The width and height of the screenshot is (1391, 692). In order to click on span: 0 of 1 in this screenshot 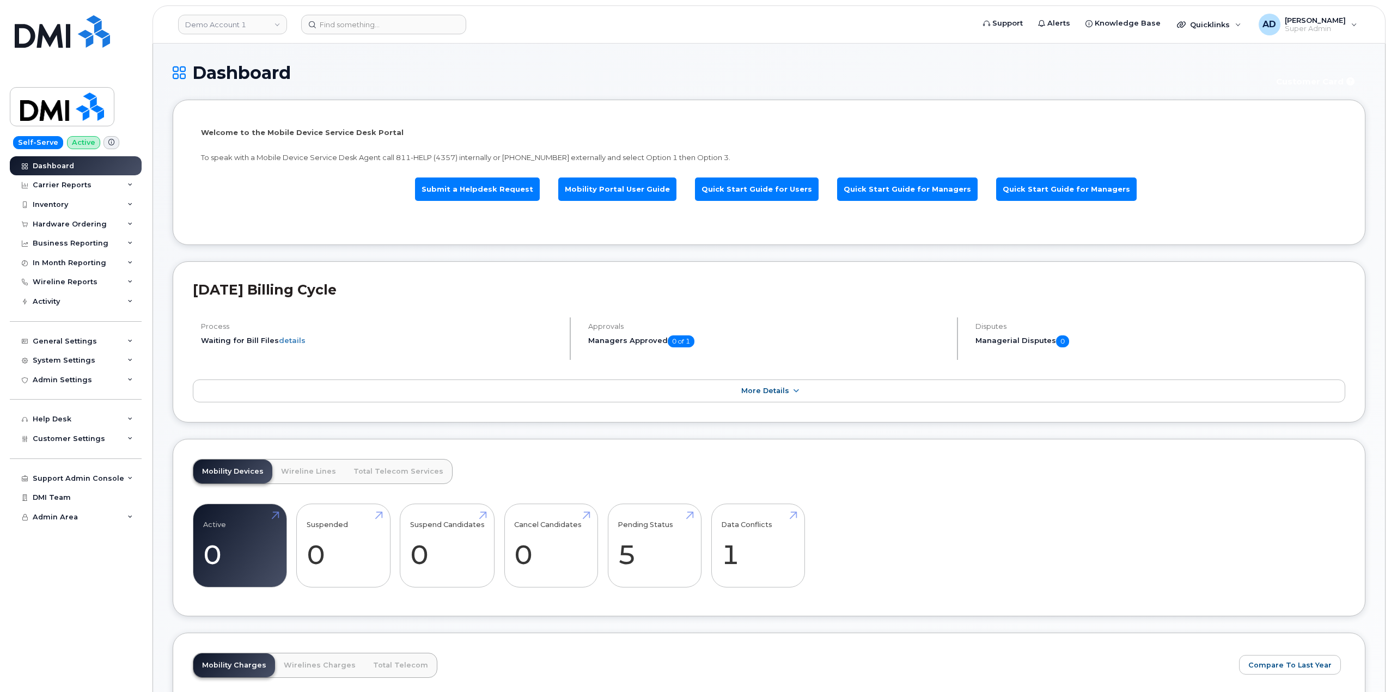, I will do `click(681, 341)`.